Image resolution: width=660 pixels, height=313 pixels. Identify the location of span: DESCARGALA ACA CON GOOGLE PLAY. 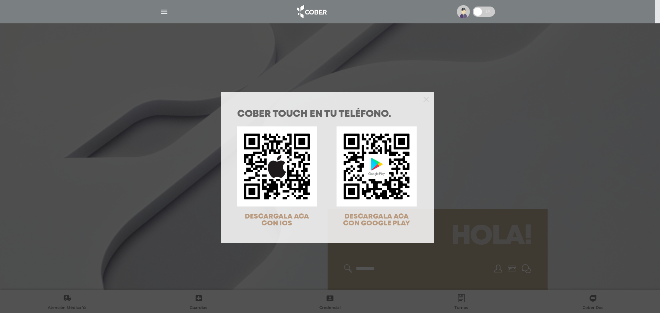
(376, 220).